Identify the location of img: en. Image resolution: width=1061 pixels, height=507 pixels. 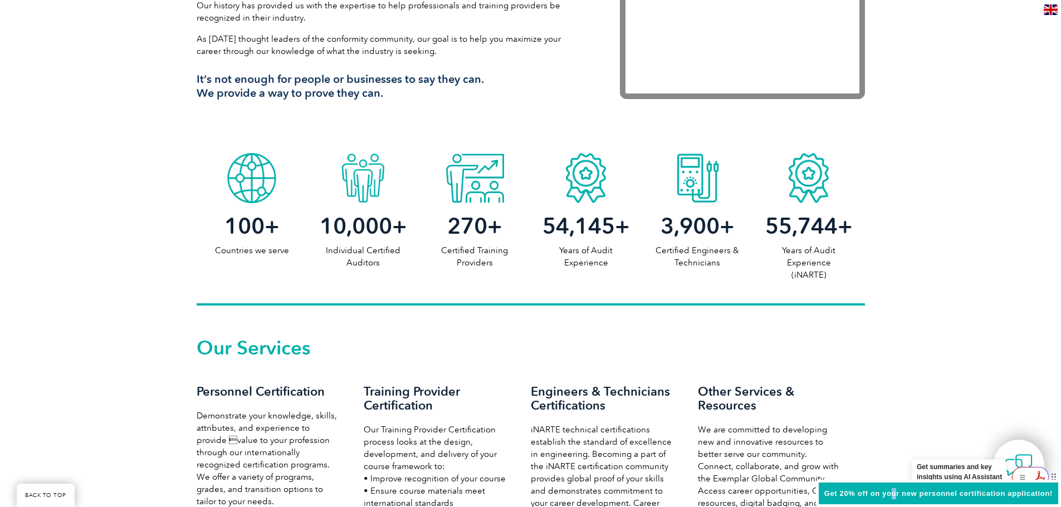
(1050, 9).